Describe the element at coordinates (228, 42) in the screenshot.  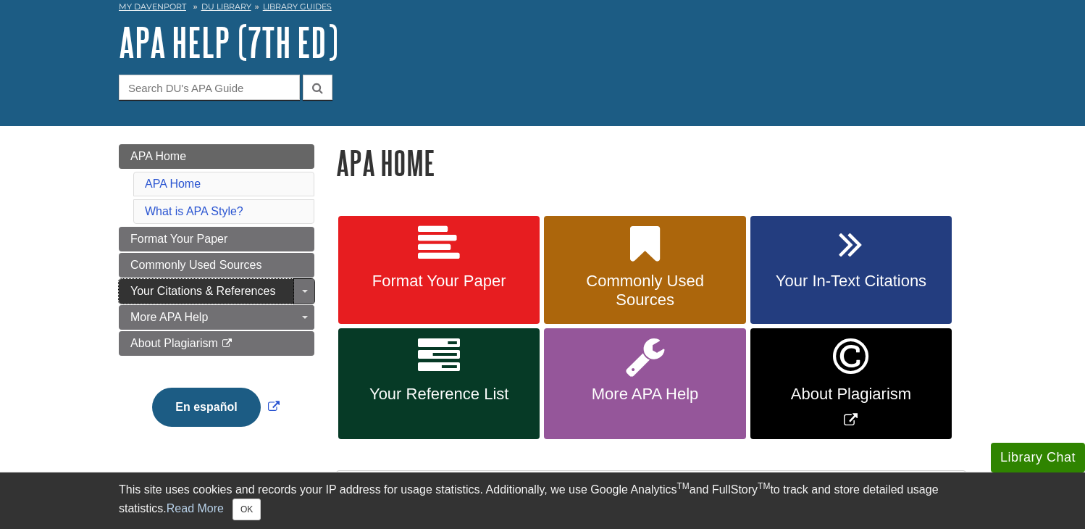
I see `a: APA Help (7th Ed)` at that location.